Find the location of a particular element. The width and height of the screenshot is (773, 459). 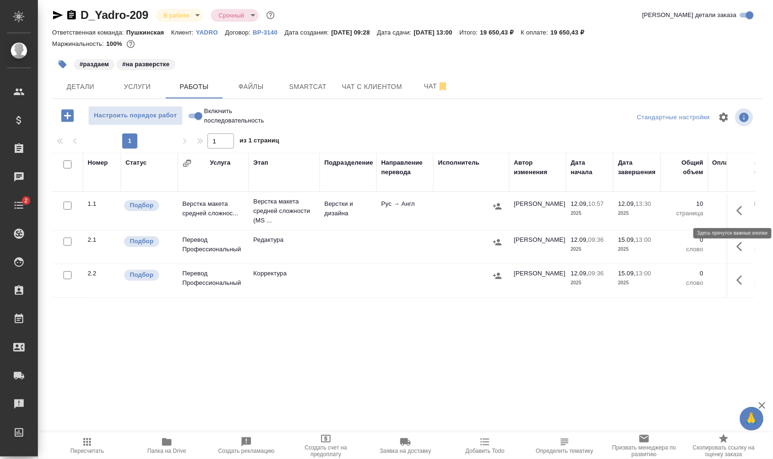

span: Файлы is located at coordinates (251, 87).